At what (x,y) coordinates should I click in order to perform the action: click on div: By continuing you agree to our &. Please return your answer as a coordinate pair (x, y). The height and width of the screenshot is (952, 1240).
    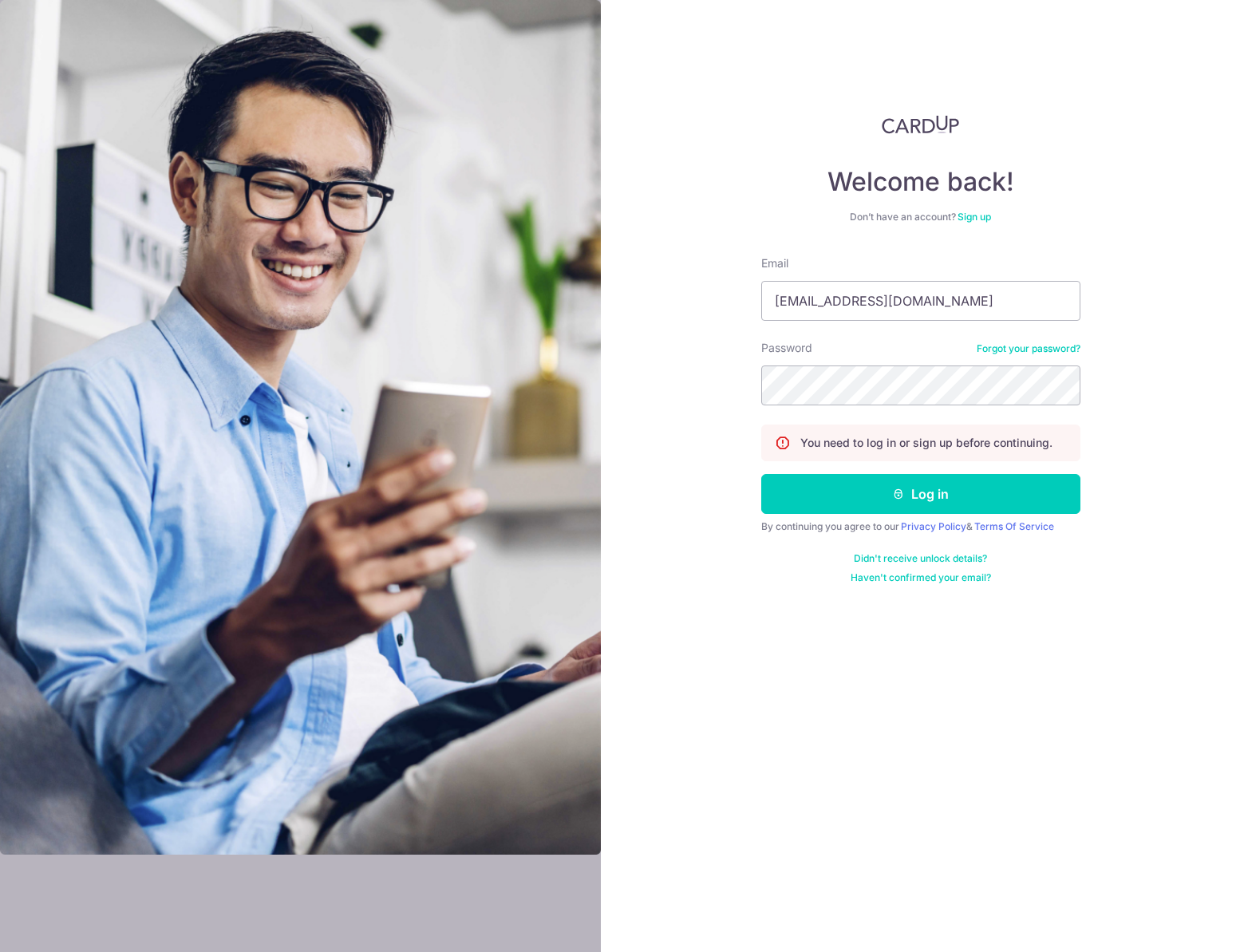
    Looking at the image, I should click on (920, 526).